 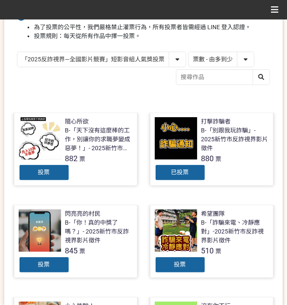 I want to click on span: 882, so click(x=72, y=158).